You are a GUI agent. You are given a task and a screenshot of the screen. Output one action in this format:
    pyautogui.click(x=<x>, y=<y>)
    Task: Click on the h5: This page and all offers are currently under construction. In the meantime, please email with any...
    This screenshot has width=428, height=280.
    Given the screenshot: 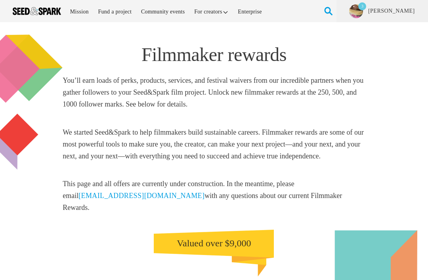 What is the action you would take?
    pyautogui.click(x=214, y=196)
    